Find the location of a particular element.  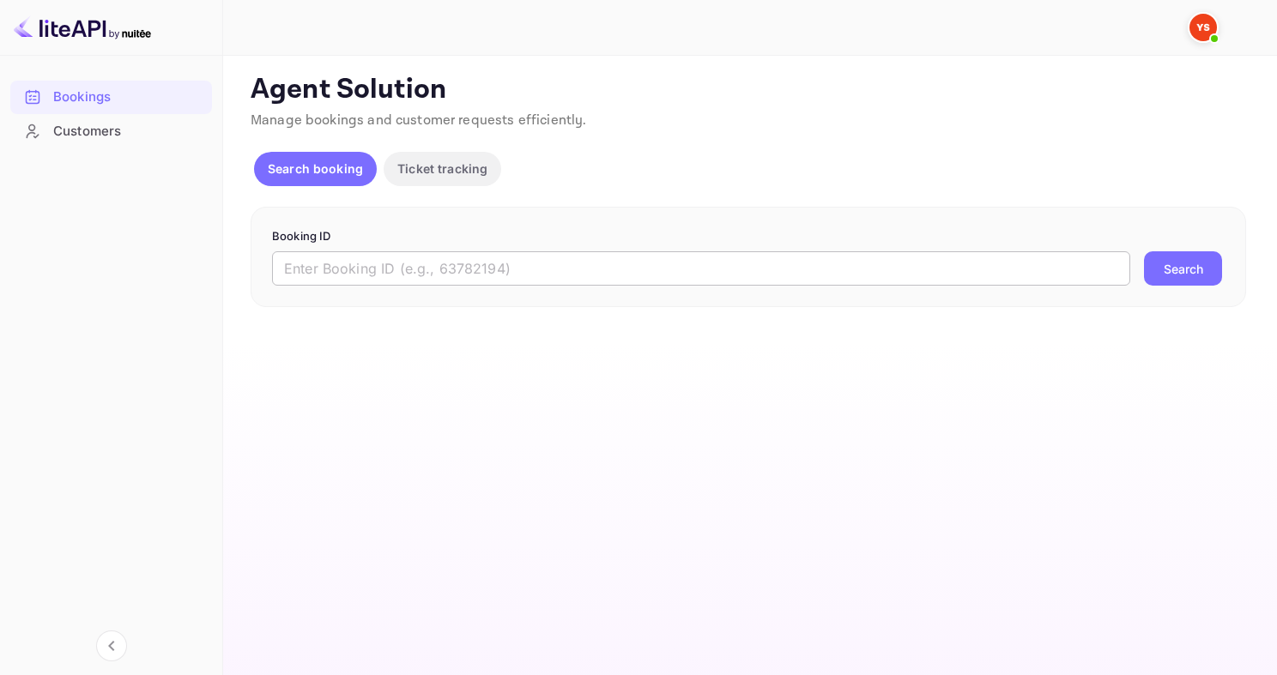

a: Bookings is located at coordinates (111, 96).